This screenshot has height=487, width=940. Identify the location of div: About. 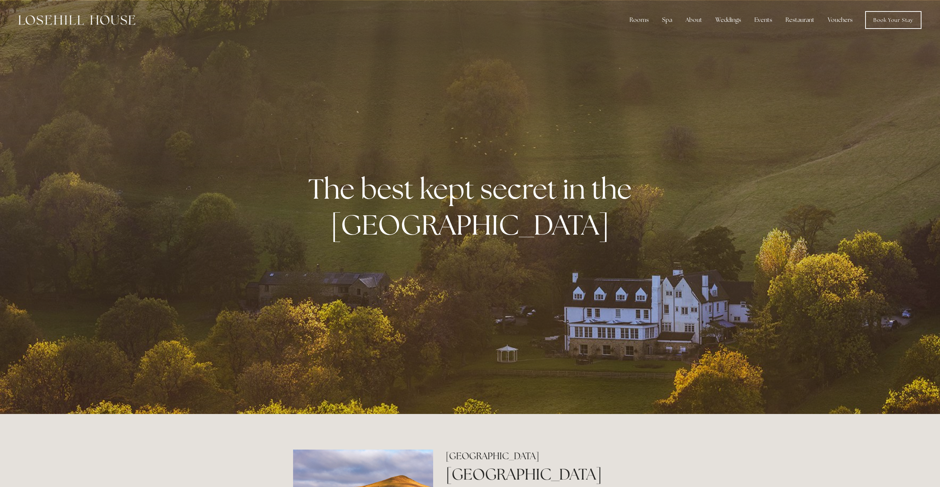
(694, 20).